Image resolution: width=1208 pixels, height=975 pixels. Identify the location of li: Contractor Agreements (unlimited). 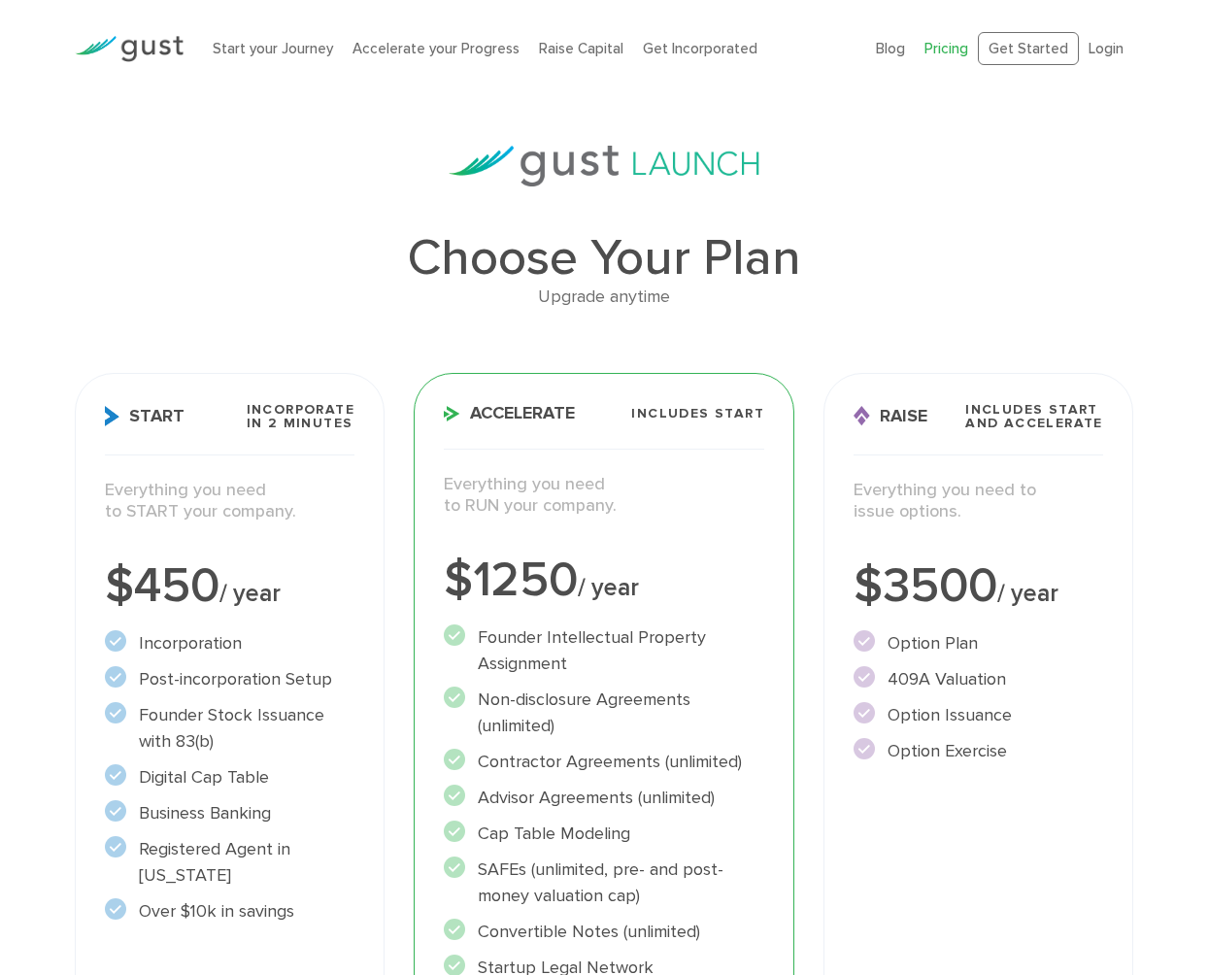
(604, 761).